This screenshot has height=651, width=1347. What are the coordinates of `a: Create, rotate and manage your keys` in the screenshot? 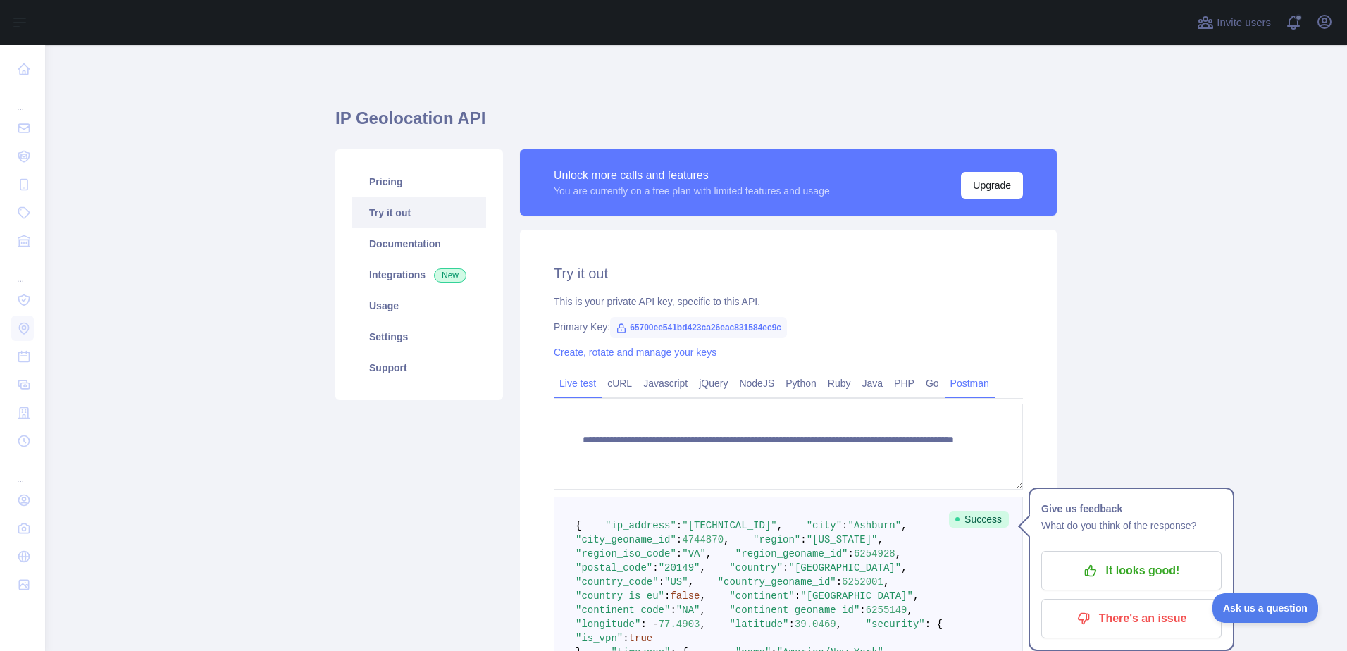 It's located at (635, 352).